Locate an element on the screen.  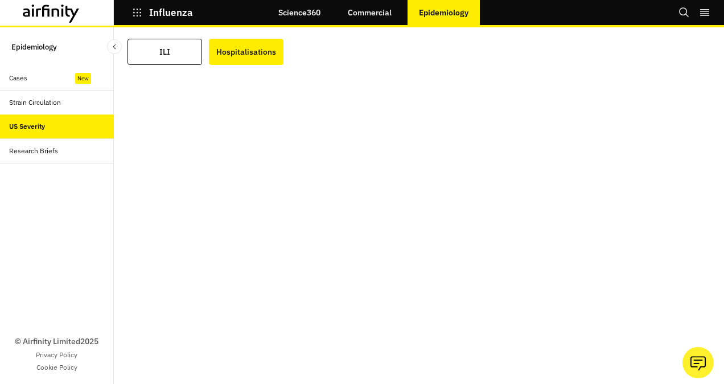
button: Influenza is located at coordinates (162, 13).